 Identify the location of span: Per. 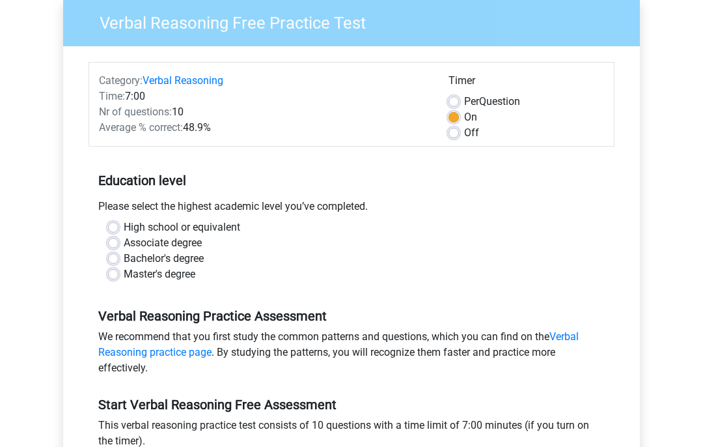
(472, 102).